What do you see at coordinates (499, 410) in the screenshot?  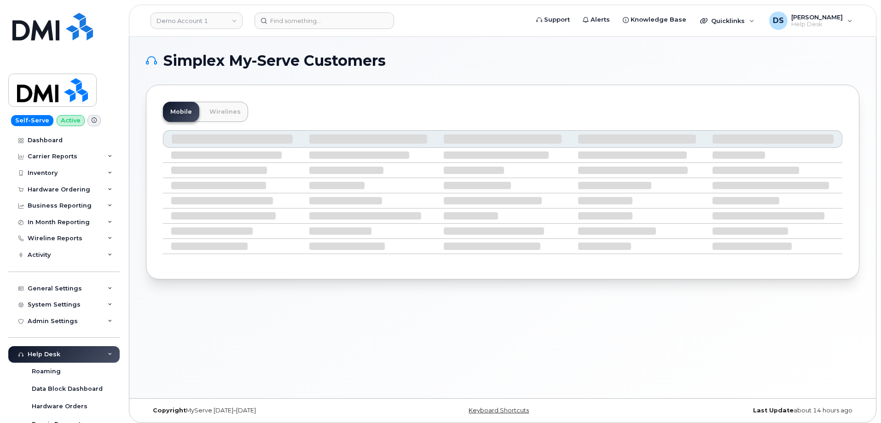 I see `a: Keyboard Shortcuts` at bounding box center [499, 410].